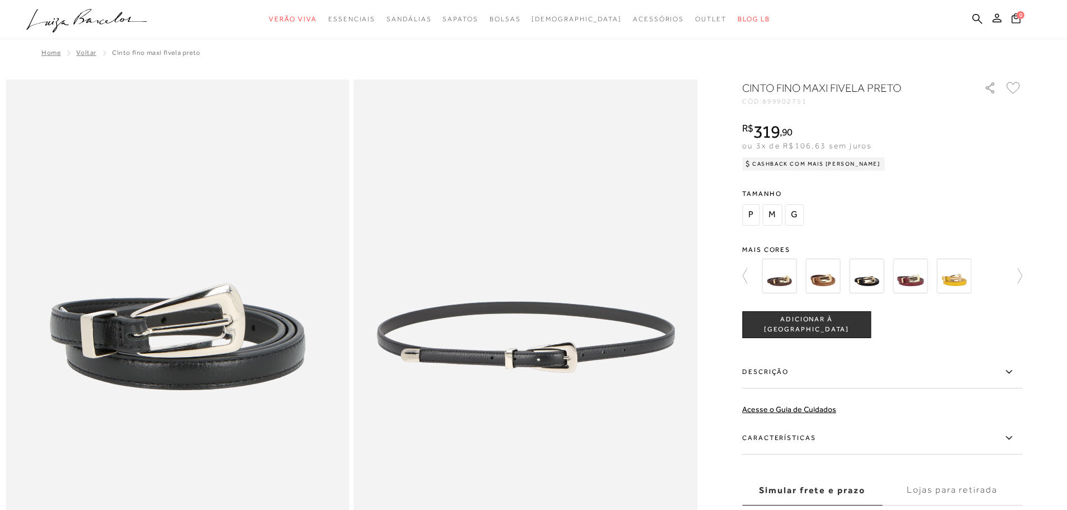 The image size is (1067, 510). I want to click on span: G, so click(794, 215).